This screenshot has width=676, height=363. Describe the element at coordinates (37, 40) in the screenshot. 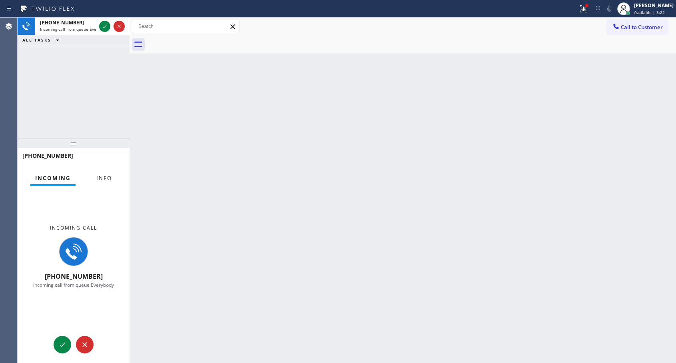

I see `span: ALL TASKS` at that location.